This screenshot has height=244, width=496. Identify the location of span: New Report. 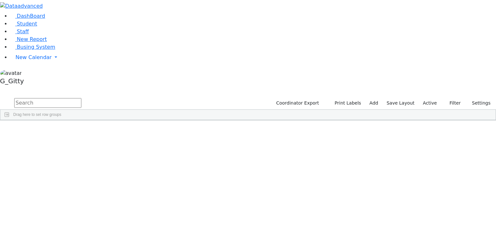
(32, 39).